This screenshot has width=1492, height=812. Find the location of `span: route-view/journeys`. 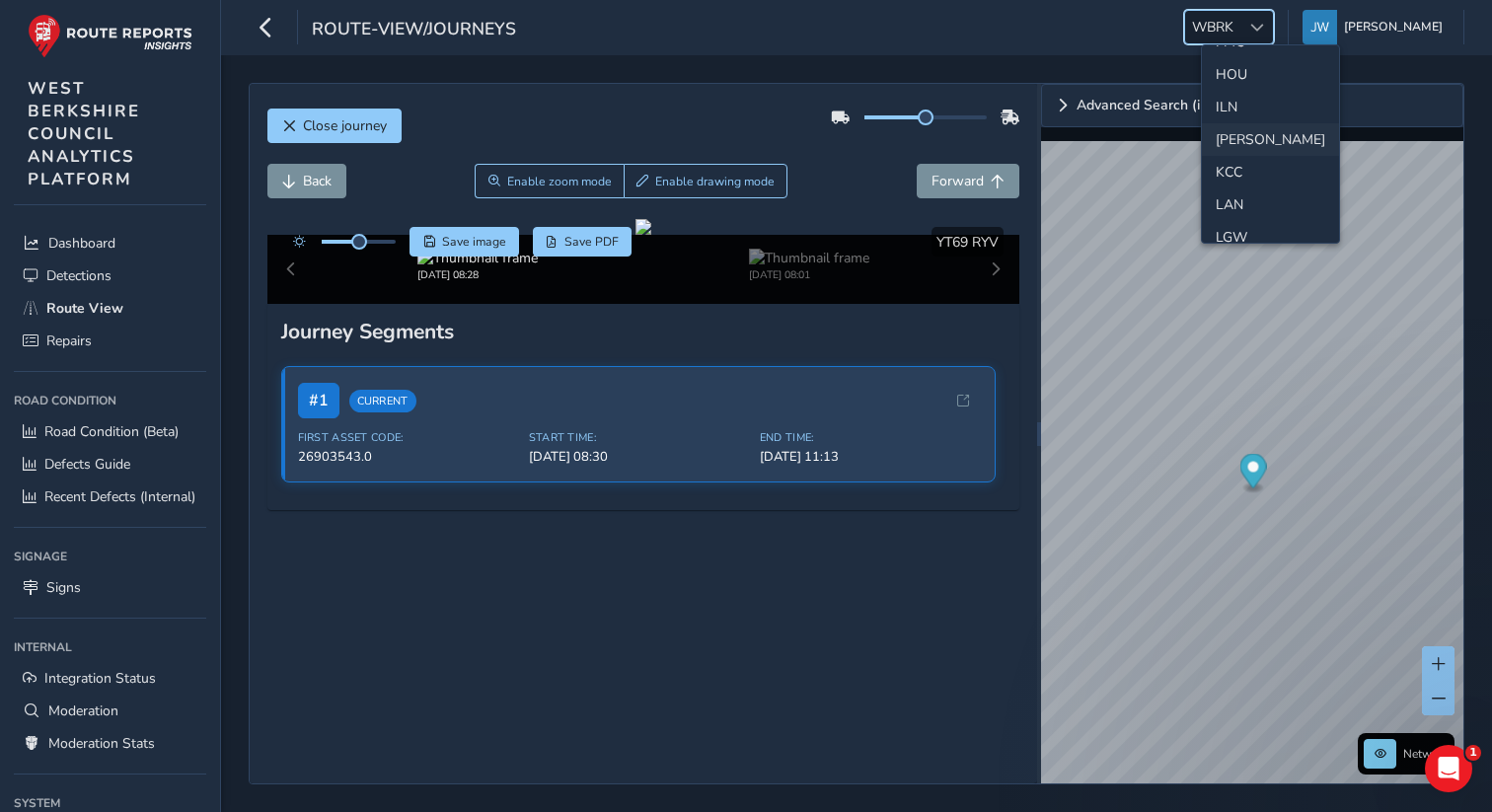

span: route-view/journeys is located at coordinates (414, 31).